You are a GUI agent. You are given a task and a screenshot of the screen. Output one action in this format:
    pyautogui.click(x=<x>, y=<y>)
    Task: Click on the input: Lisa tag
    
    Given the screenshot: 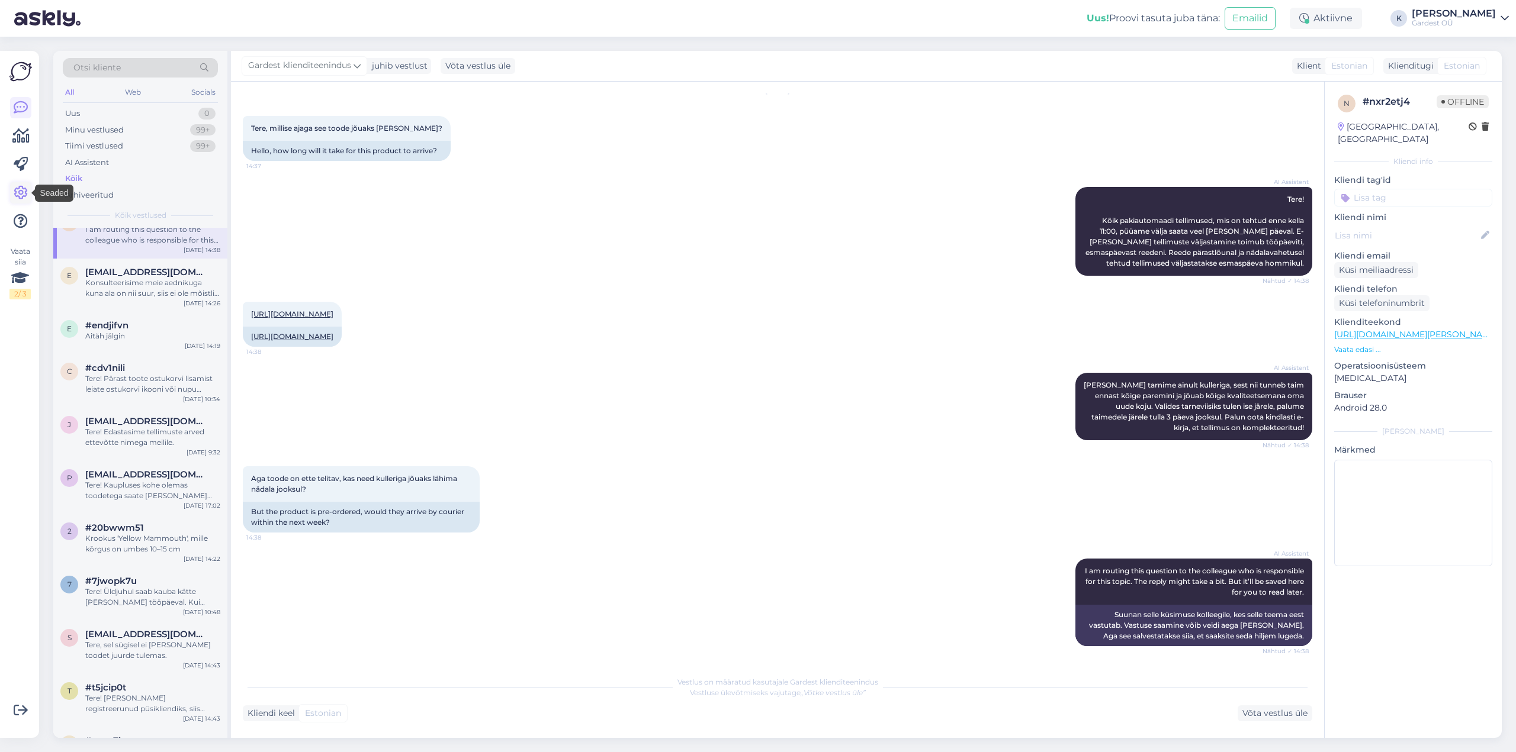 What is the action you would take?
    pyautogui.click(x=1413, y=198)
    